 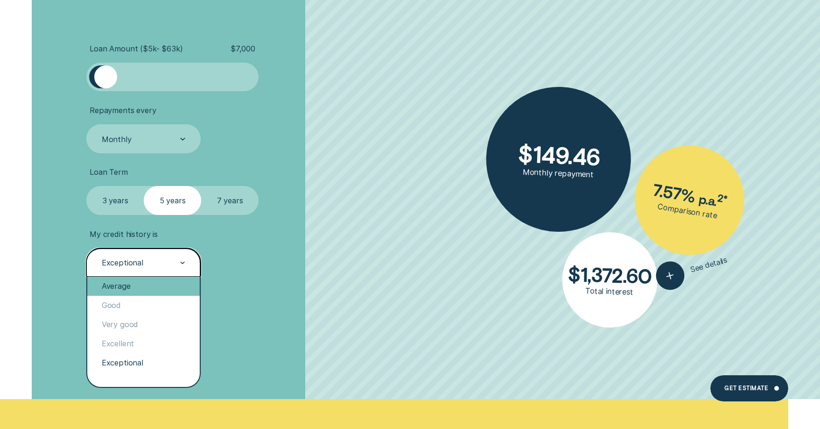 I want to click on div: Very good, so click(x=143, y=324).